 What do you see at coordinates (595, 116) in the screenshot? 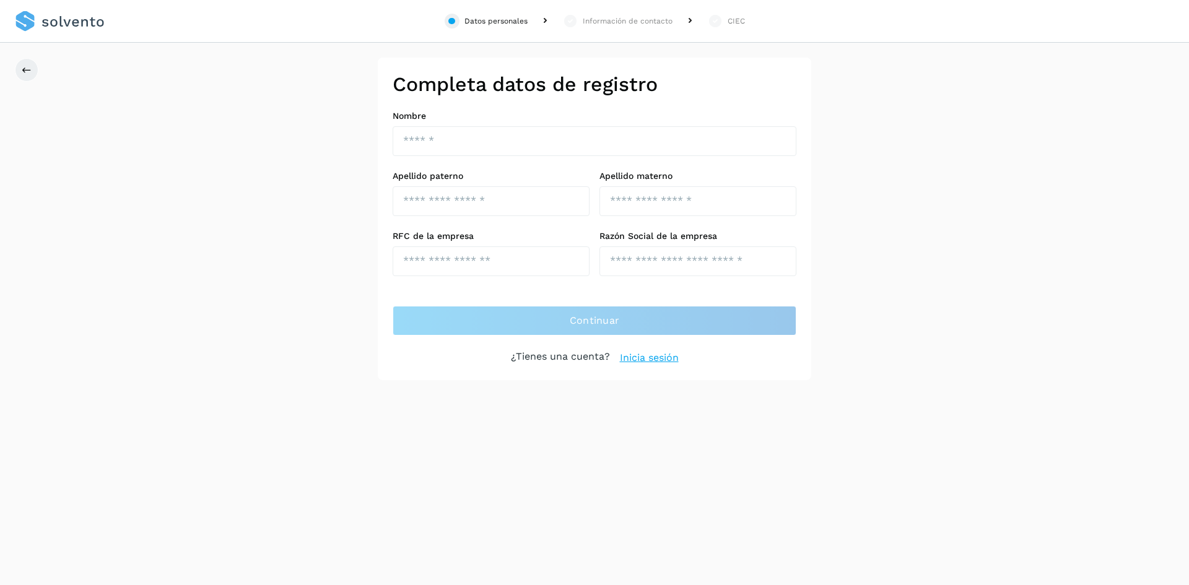
I see `label: Nombre` at bounding box center [595, 116].